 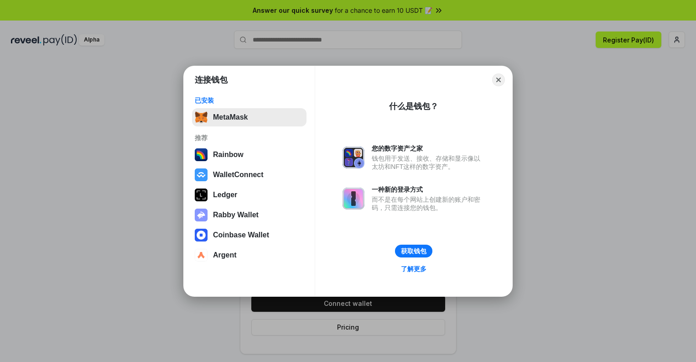 What do you see at coordinates (499, 80) in the screenshot?
I see `button: Close` at bounding box center [499, 80].